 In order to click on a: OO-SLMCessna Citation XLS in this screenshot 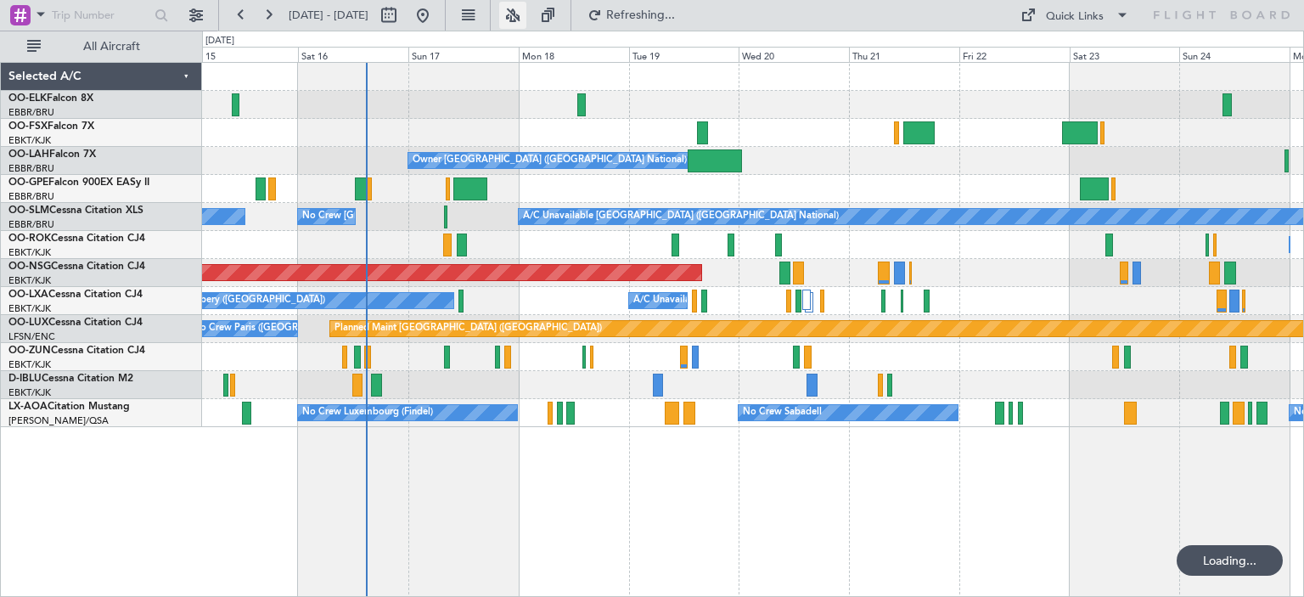, I will do `click(76, 211)`.